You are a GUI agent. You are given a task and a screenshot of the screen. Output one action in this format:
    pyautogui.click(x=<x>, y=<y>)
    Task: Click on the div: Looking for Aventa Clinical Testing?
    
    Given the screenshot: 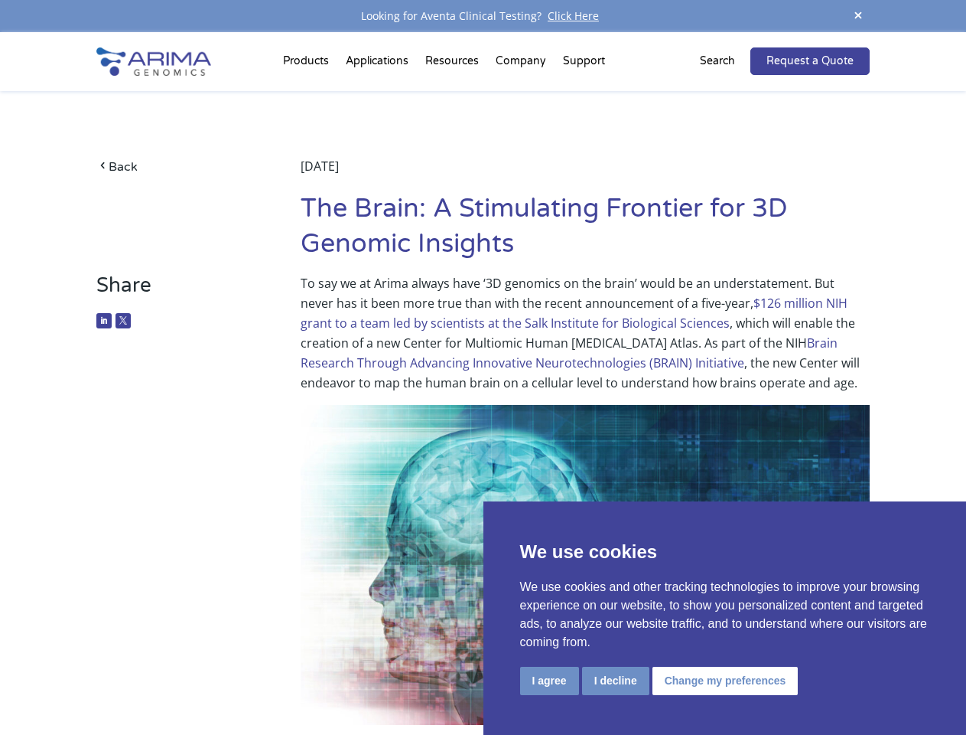 What is the action you would take?
    pyautogui.click(x=483, y=16)
    